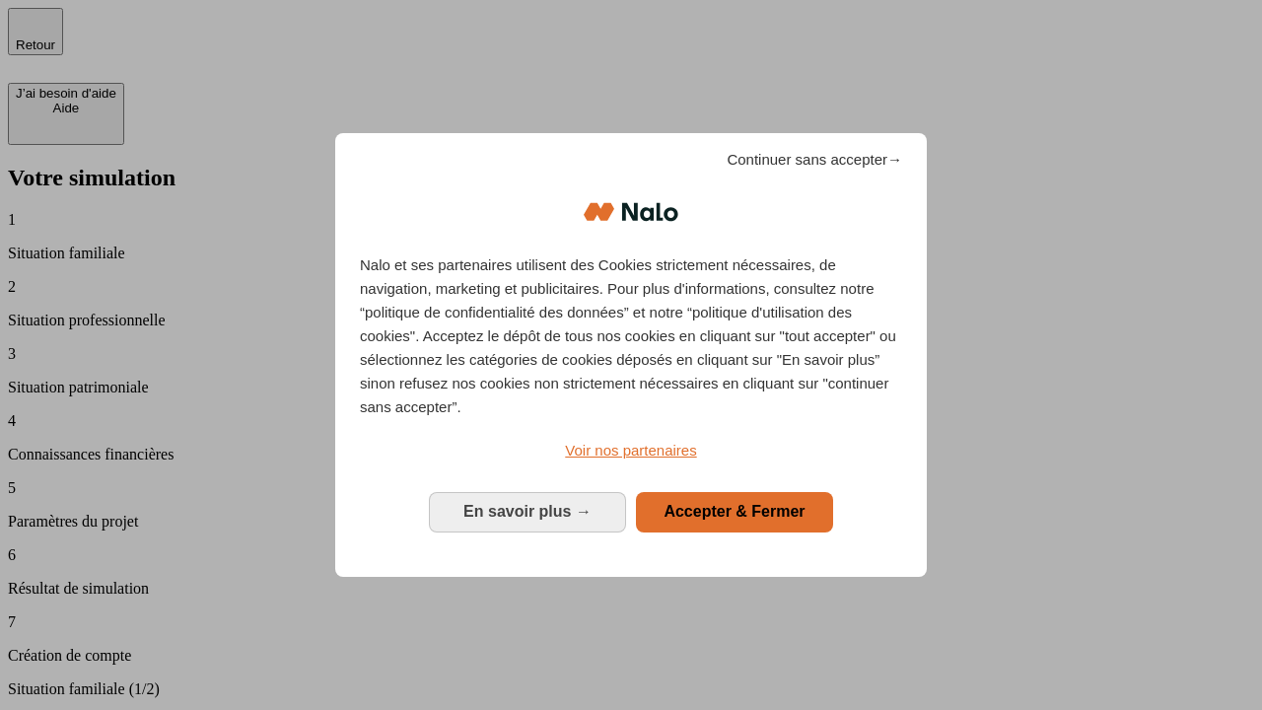  I want to click on img: Logo, so click(631, 212).